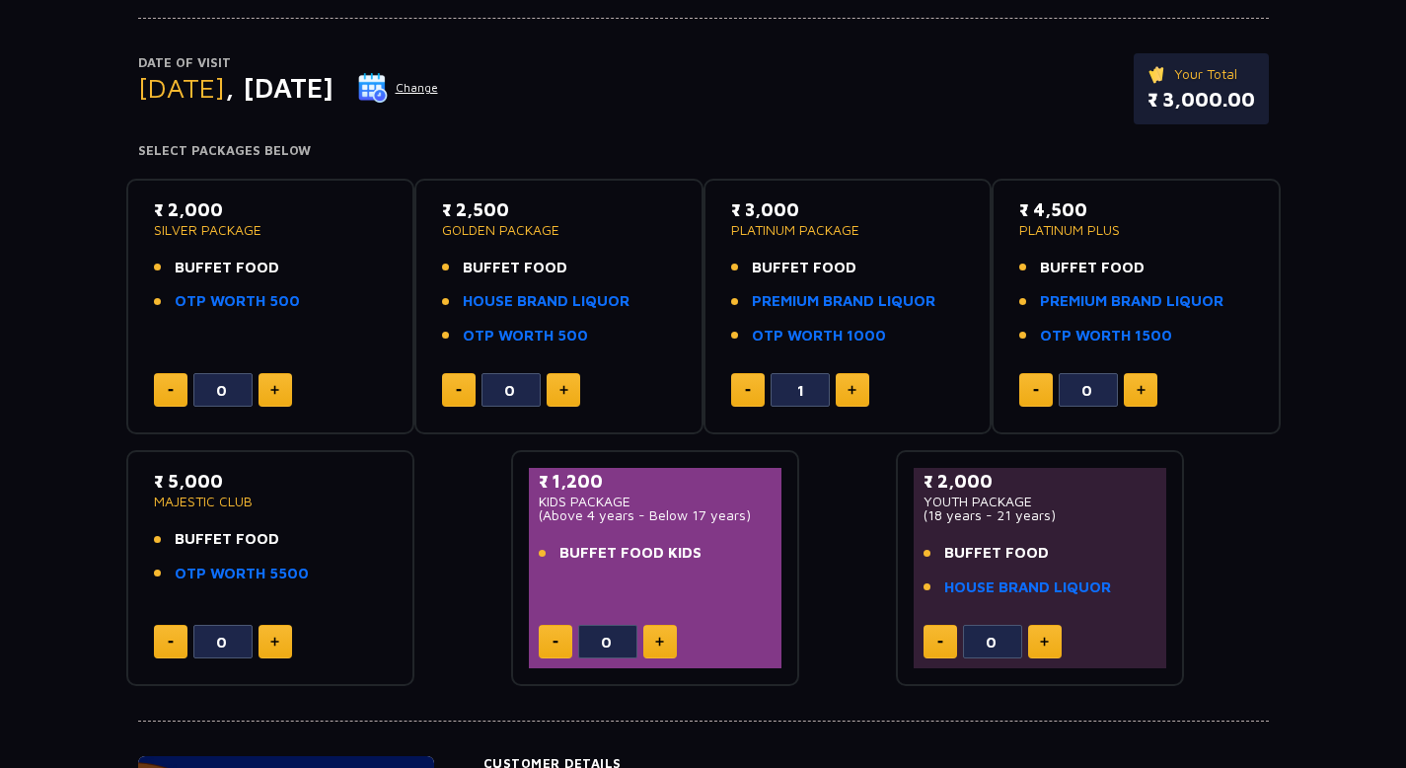 The height and width of the screenshot is (768, 1406). I want to click on a: OTP WORTH 1000, so click(819, 336).